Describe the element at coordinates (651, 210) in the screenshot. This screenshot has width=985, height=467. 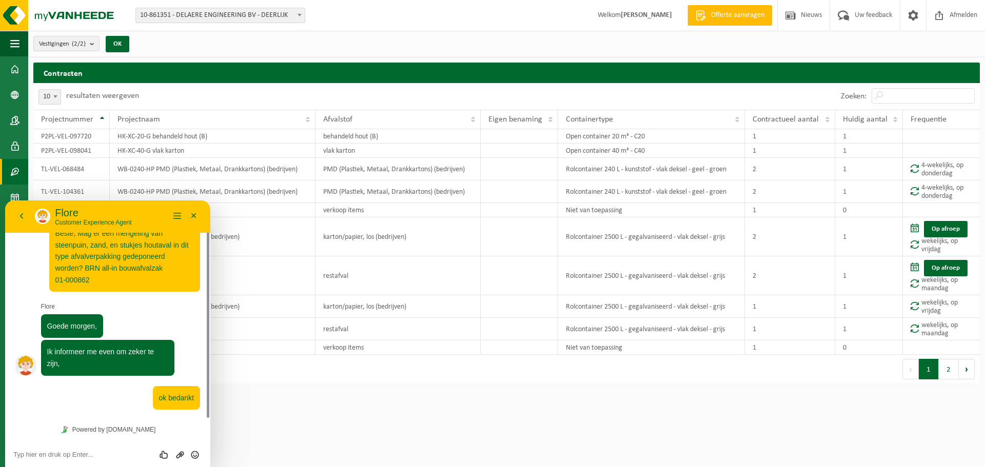
I see `td: Niet van toepassing` at that location.